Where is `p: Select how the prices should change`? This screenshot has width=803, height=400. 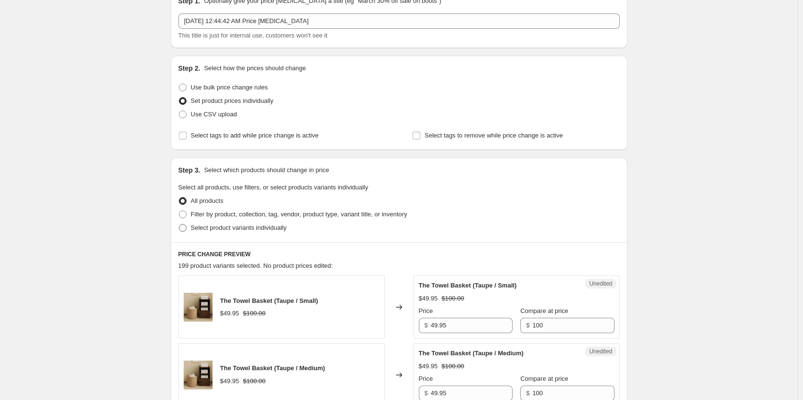
p: Select how the prices should change is located at coordinates (255, 68).